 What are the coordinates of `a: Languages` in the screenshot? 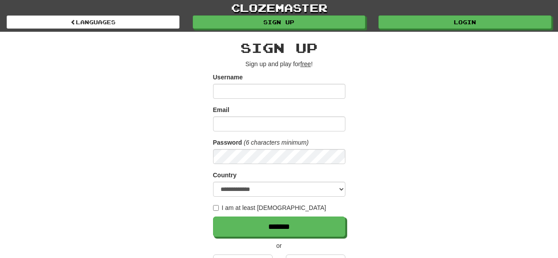 It's located at (93, 22).